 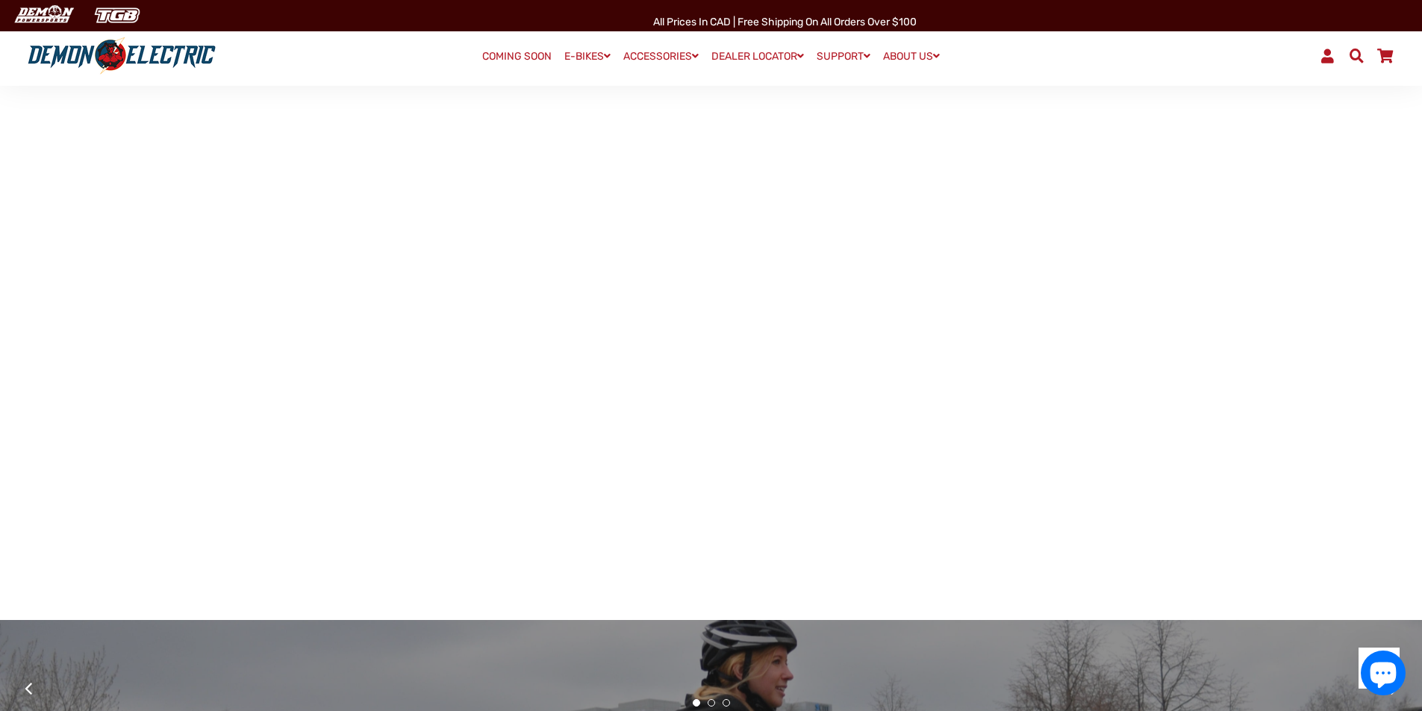 What do you see at coordinates (711, 703) in the screenshot?
I see `button: 2 of 3` at bounding box center [711, 703].